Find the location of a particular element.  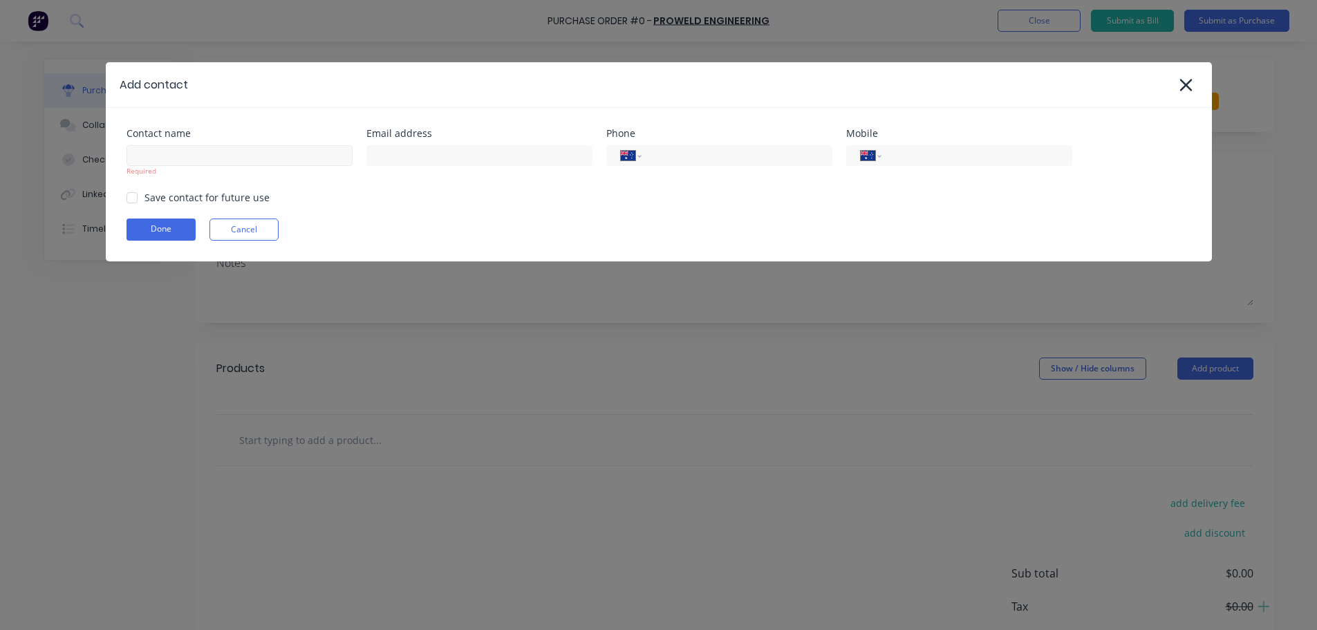

div: Email address is located at coordinates (479, 133).